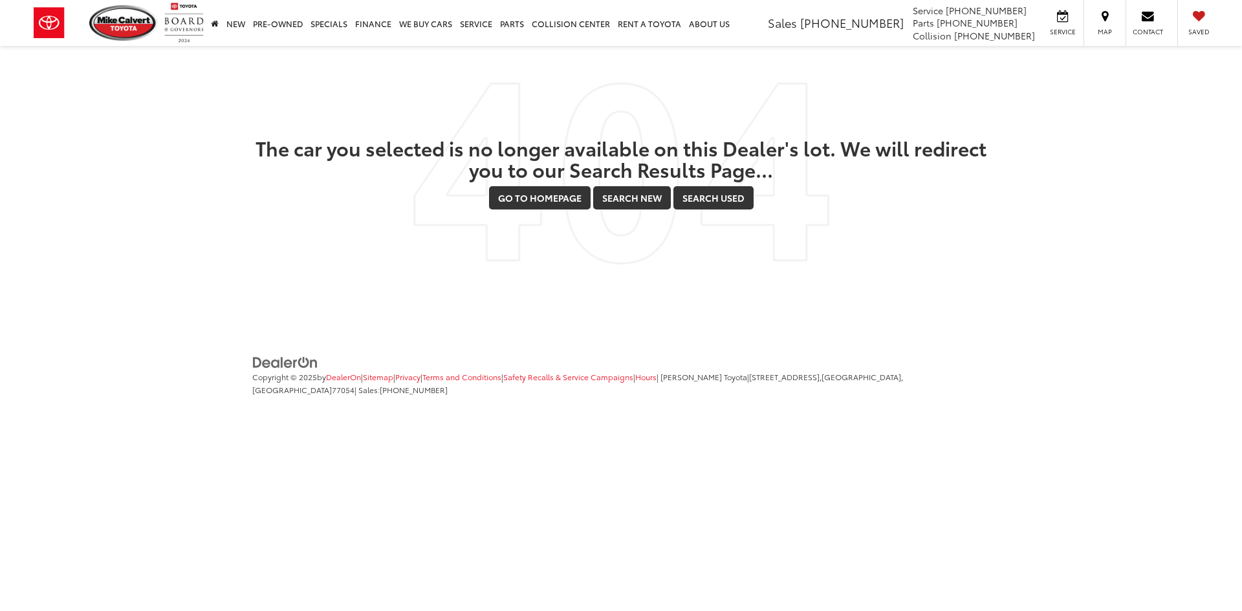 The width and height of the screenshot is (1242, 611). I want to click on span: | Sales:, so click(401, 389).